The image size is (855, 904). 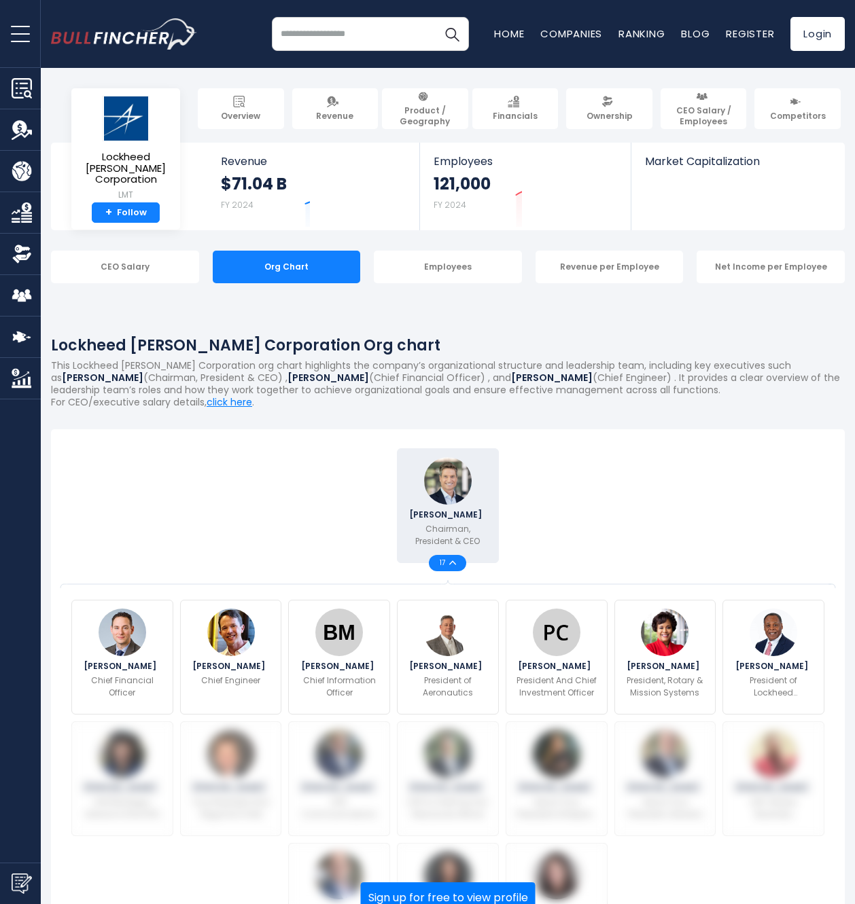 What do you see at coordinates (339, 687) in the screenshot?
I see `p: Chief Information Officer` at bounding box center [339, 687].